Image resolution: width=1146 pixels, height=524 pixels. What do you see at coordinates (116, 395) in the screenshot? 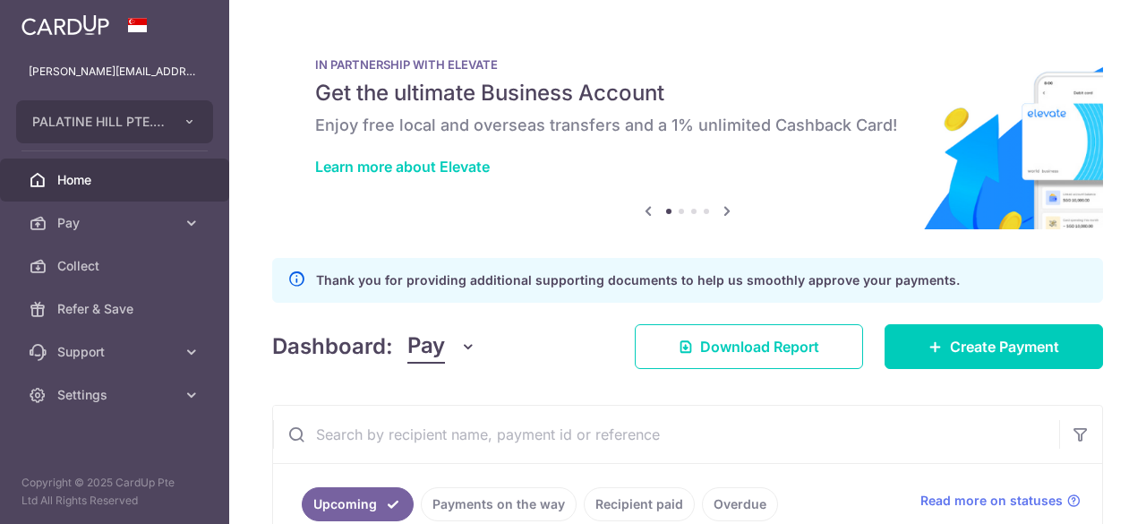
I see `span: Settings` at bounding box center [116, 395].